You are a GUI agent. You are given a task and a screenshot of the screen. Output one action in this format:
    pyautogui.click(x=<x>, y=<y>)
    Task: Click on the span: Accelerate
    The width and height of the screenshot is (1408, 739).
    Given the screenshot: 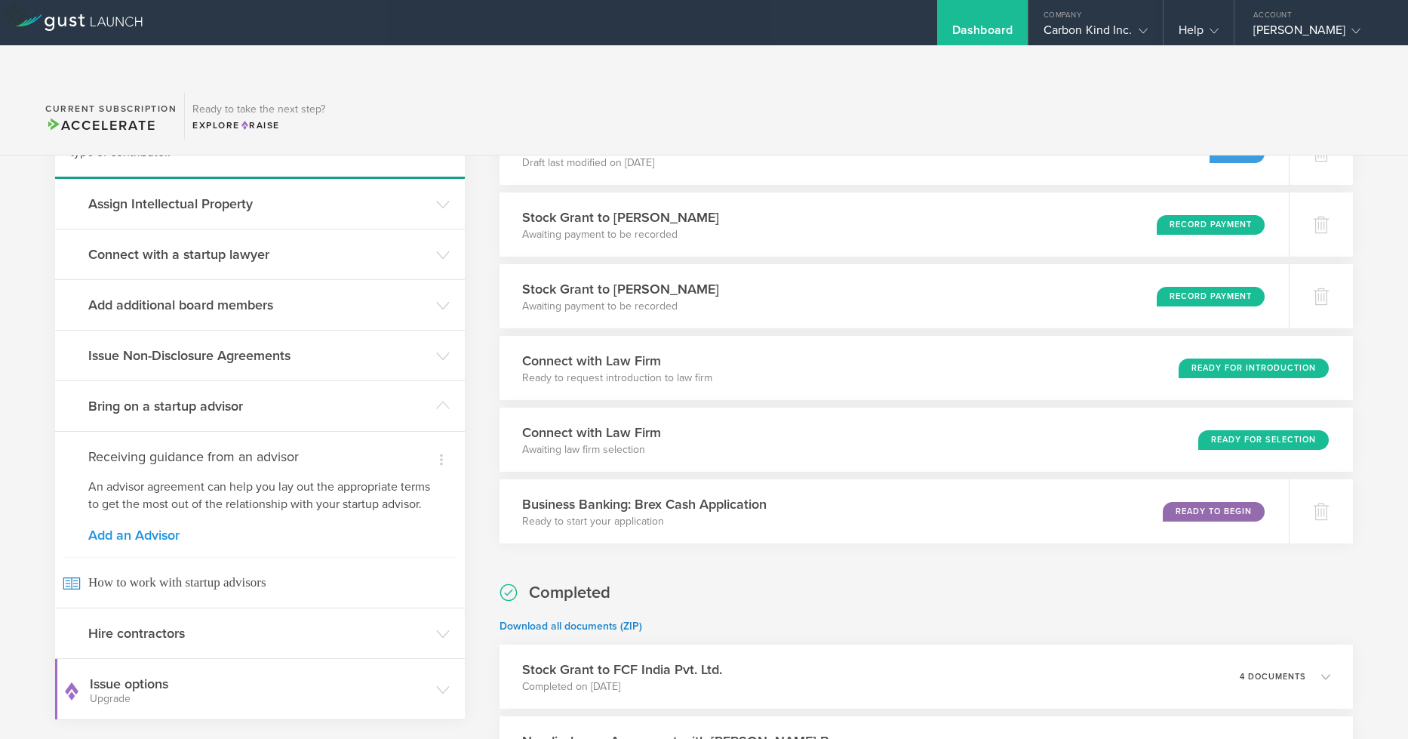 What is the action you would take?
    pyautogui.click(x=100, y=125)
    